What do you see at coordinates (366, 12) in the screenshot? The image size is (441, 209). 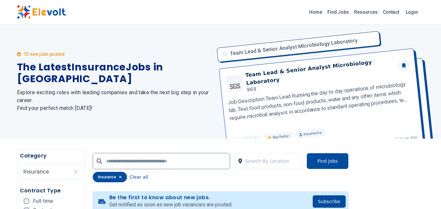 I see `a: Resources` at bounding box center [366, 12].